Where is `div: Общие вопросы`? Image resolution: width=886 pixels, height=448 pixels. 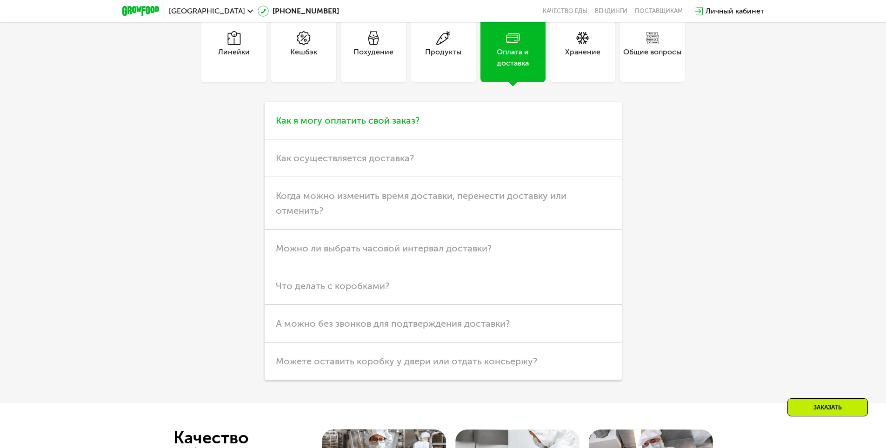
div: Общие вопросы is located at coordinates (652, 58).